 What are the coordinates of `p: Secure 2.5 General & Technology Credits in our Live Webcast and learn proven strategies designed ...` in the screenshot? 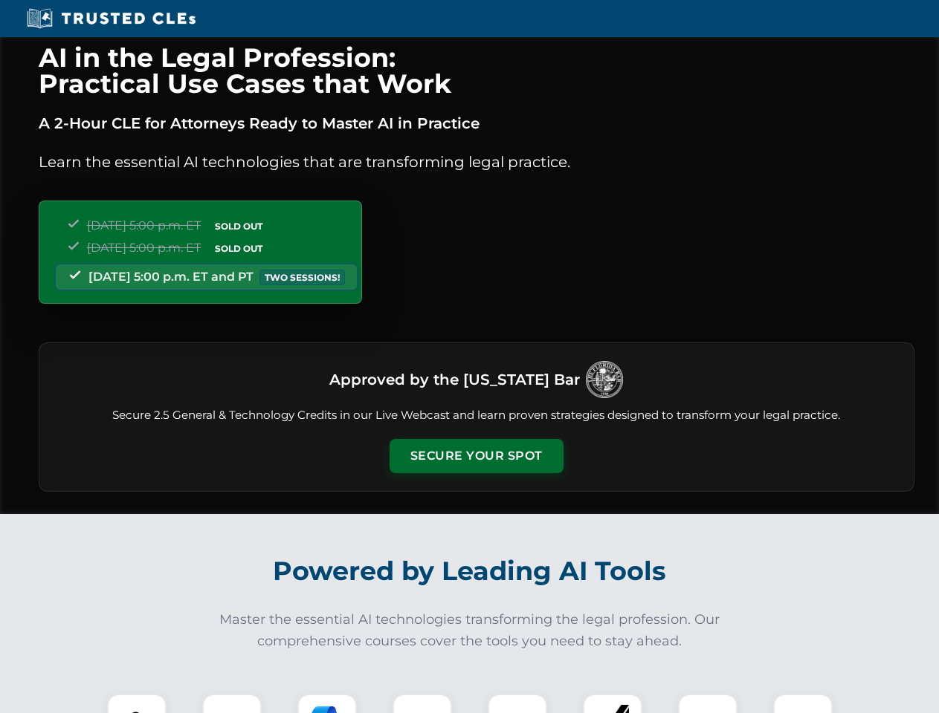 It's located at (476, 415).